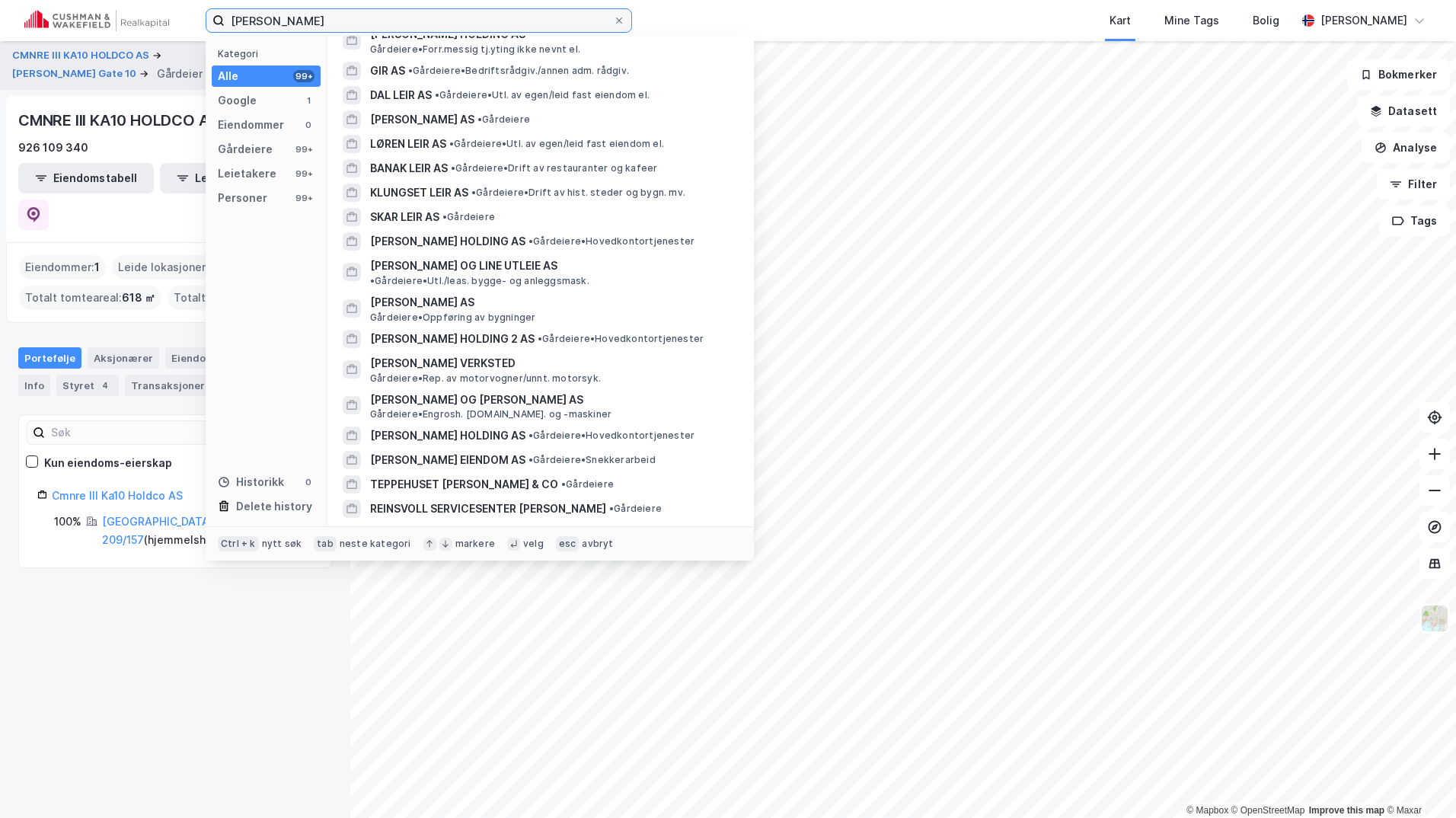 The width and height of the screenshot is (1456, 818). What do you see at coordinates (246, 150) in the screenshot?
I see `div: Gårdeiere` at bounding box center [246, 150].